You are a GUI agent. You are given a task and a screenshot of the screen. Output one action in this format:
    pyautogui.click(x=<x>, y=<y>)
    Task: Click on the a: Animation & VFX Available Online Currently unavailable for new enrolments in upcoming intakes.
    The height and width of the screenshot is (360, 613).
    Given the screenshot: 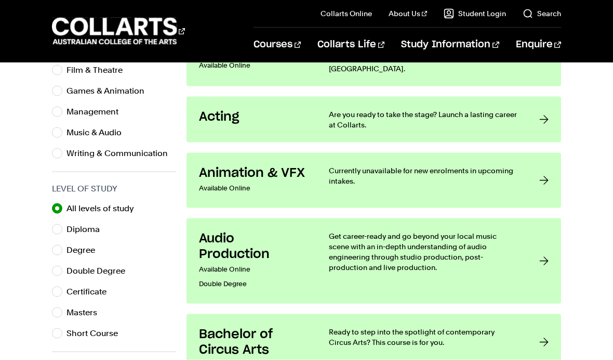 What is the action you would take?
    pyautogui.click(x=374, y=180)
    